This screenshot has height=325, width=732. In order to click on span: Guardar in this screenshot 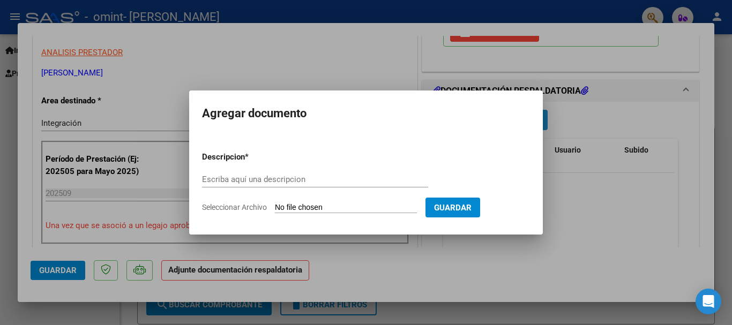, I will do `click(453, 208)`.